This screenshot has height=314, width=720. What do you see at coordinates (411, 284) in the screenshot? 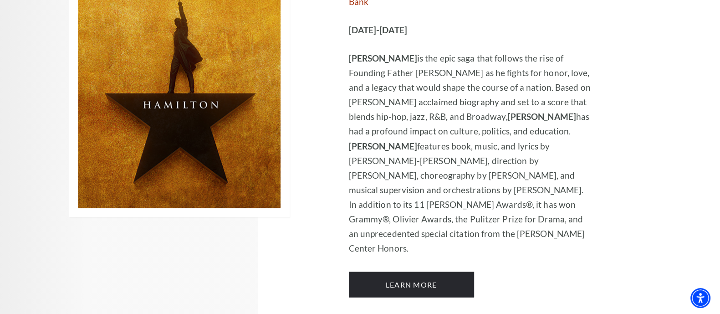
I see `a: Learn More Hamilton` at bounding box center [411, 284].